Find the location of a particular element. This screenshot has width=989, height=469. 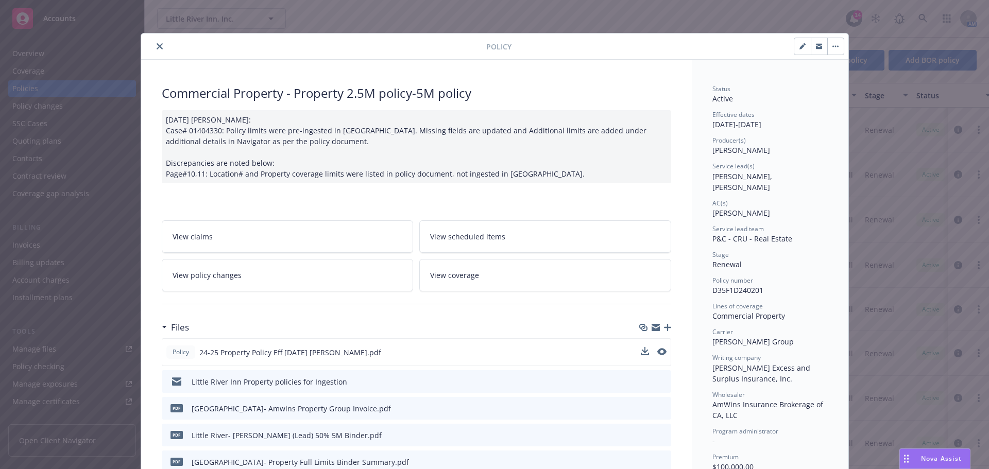

span: AmWins Insurance Brokerage of CA, LLC is located at coordinates (769, 410).